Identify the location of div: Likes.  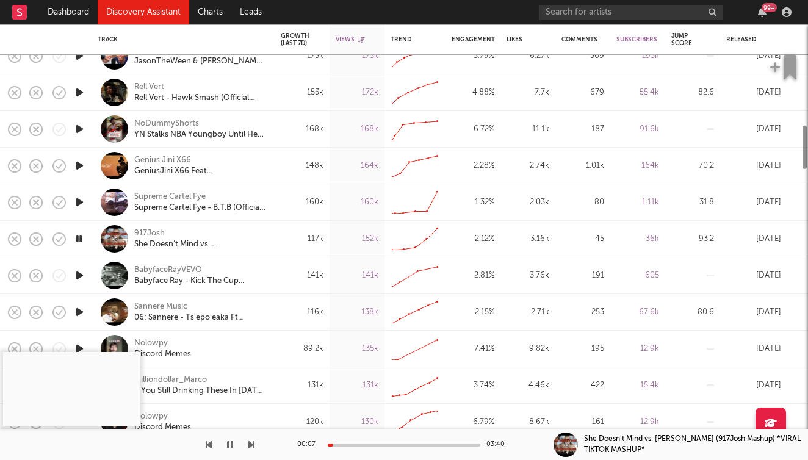
(519, 40).